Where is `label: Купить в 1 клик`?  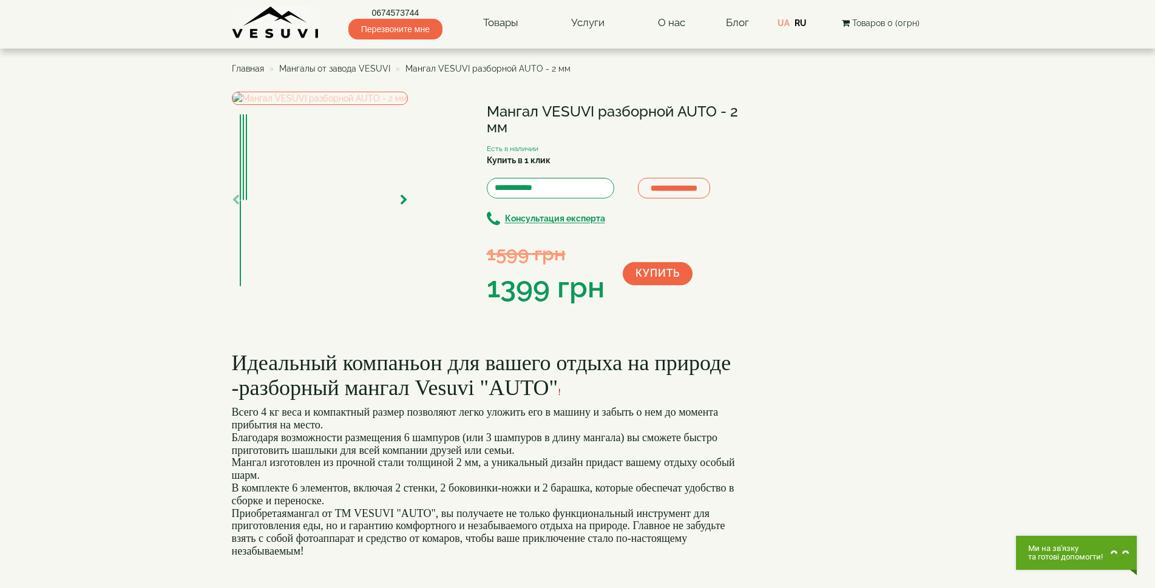 label: Купить в 1 клик is located at coordinates (518, 160).